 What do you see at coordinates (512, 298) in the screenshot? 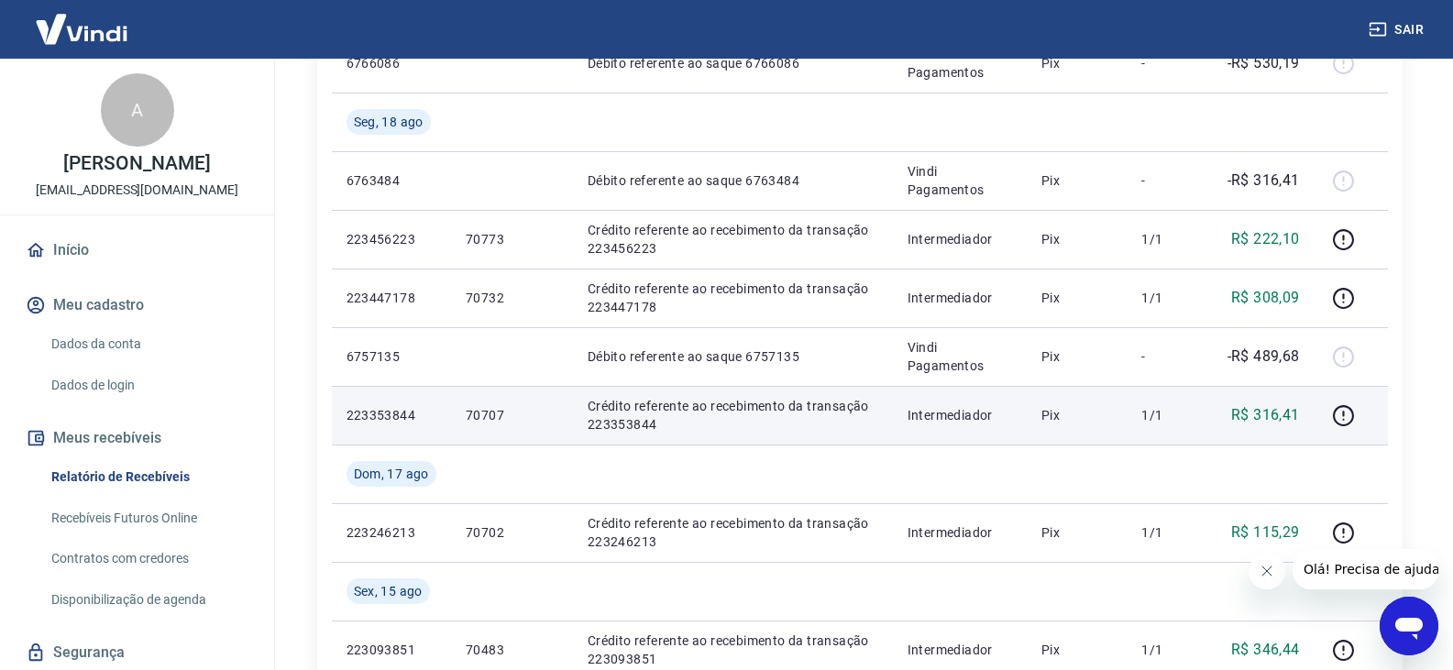
I see `p: 70732` at bounding box center [512, 298].